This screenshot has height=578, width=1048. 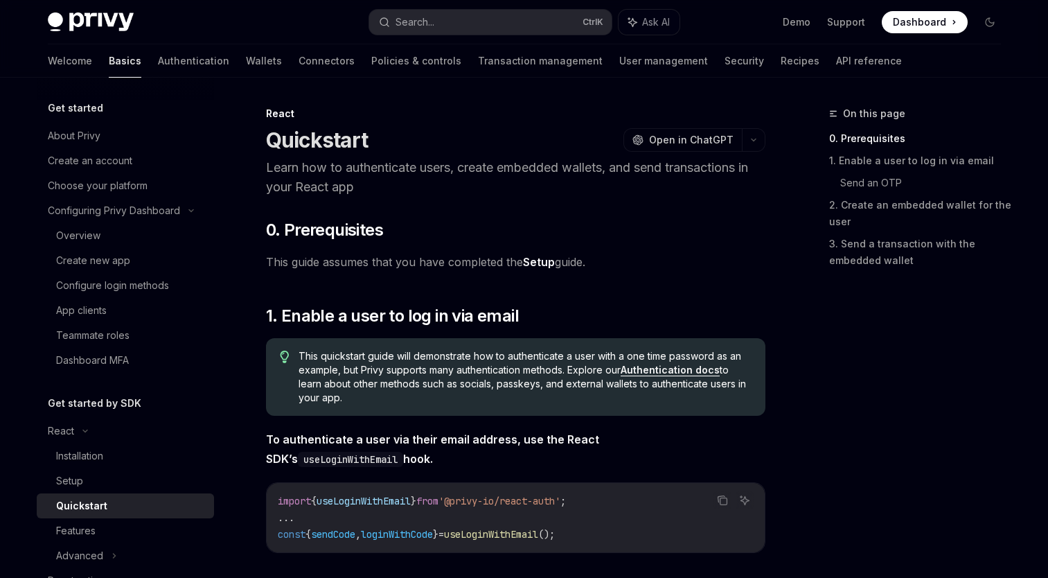 I want to click on div: Setup, so click(x=69, y=481).